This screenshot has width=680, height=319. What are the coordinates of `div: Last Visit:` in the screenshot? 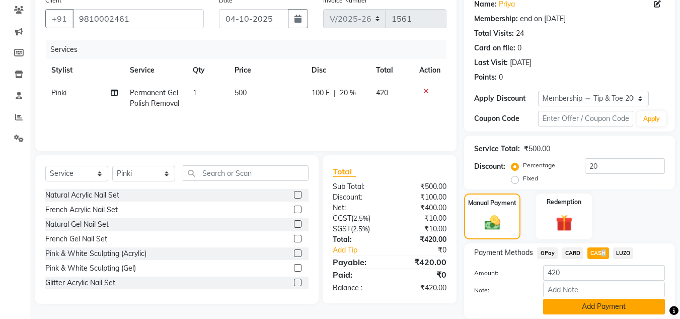 It's located at (491, 62).